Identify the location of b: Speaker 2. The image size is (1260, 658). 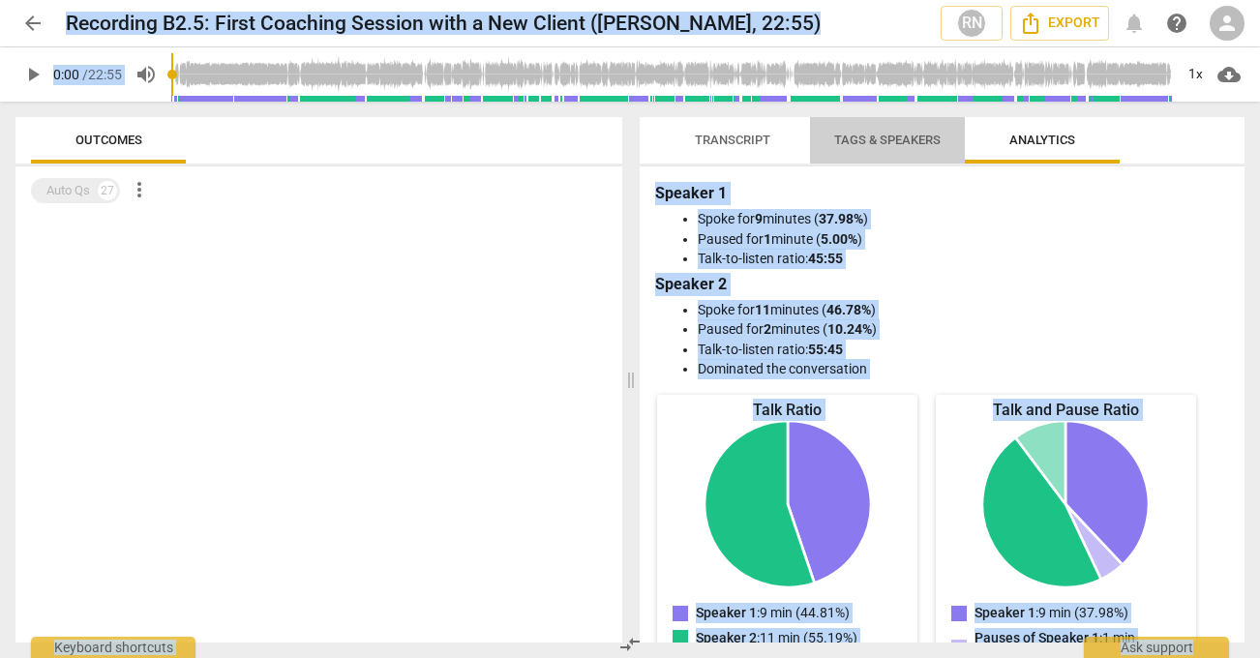
(691, 284).